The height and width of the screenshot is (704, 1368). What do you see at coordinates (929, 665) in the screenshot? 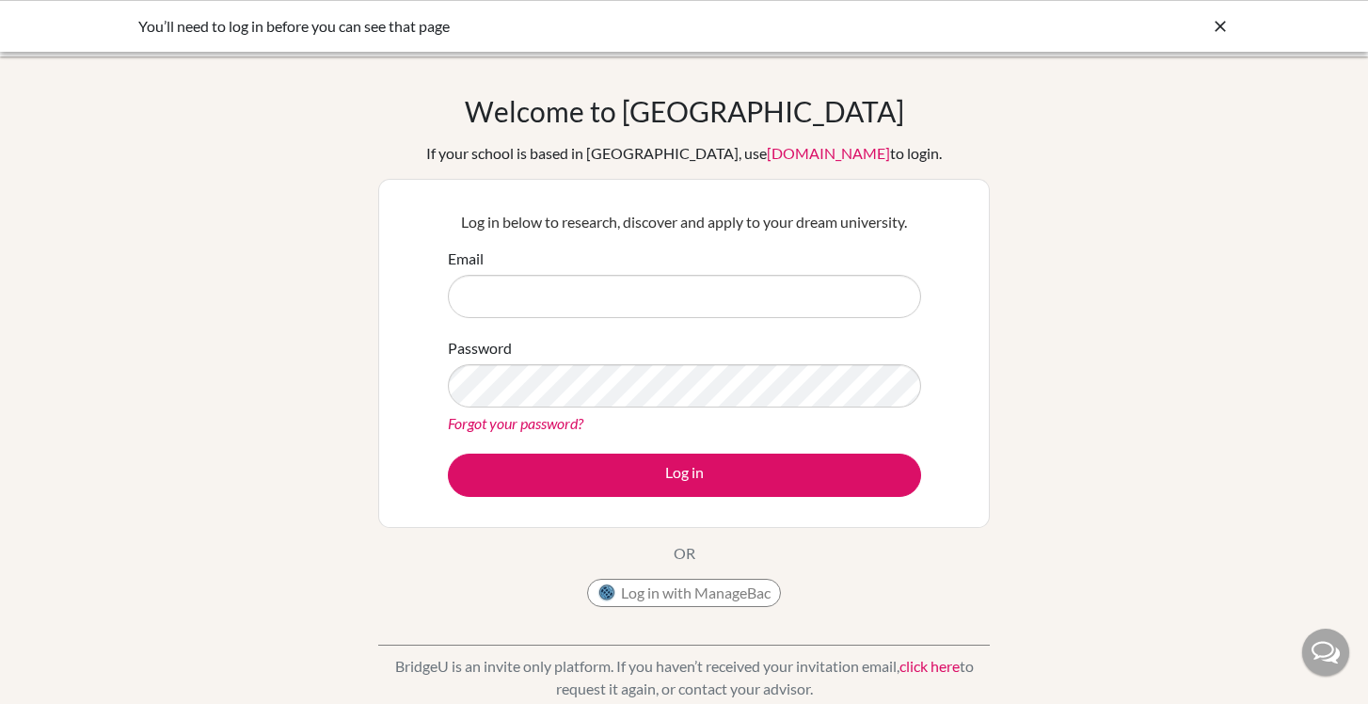
I see `a: click here` at bounding box center [929, 665].